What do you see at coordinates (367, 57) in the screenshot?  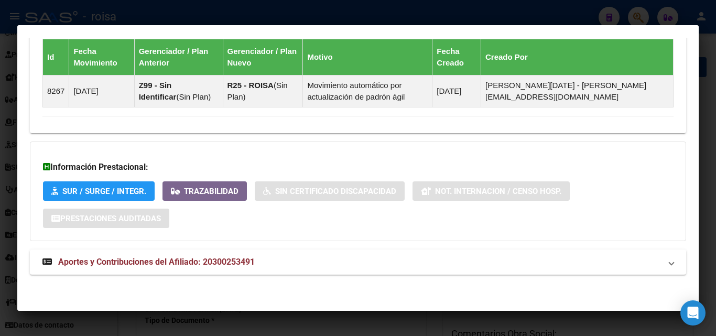 I see `th: Motivo` at bounding box center [367, 57].